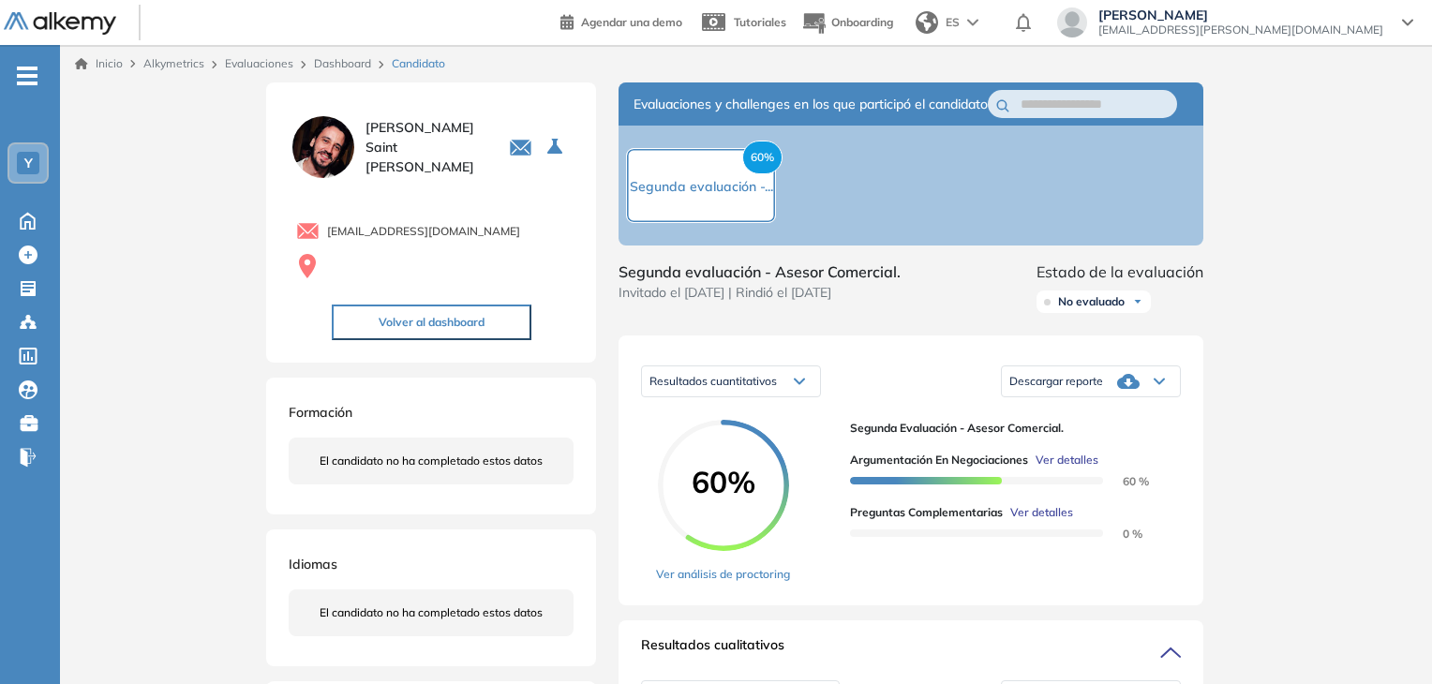 This screenshot has height=684, width=1432. What do you see at coordinates (1121, 533) in the screenshot?
I see `span: 0 %` at bounding box center [1121, 533].